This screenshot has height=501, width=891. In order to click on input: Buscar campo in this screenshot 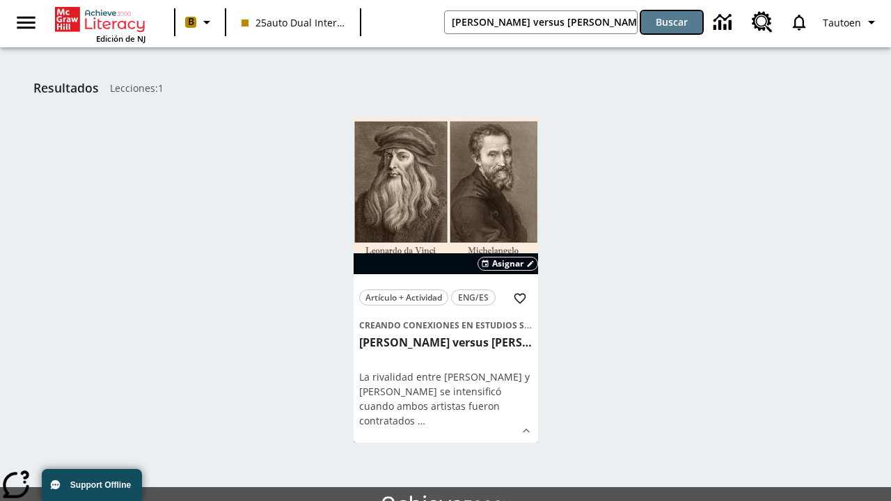, I will do `click(541, 22)`.